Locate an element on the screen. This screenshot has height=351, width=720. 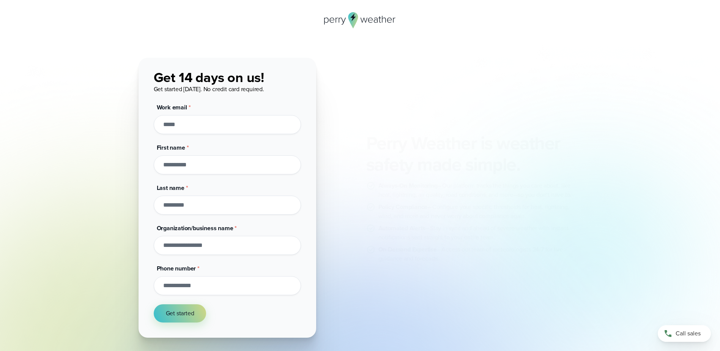
button: Get started is located at coordinates (180, 313).